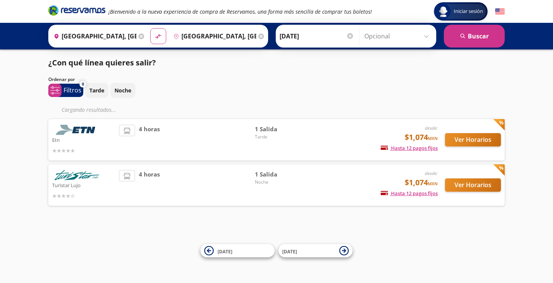  I want to click on span: Noche, so click(281, 182).